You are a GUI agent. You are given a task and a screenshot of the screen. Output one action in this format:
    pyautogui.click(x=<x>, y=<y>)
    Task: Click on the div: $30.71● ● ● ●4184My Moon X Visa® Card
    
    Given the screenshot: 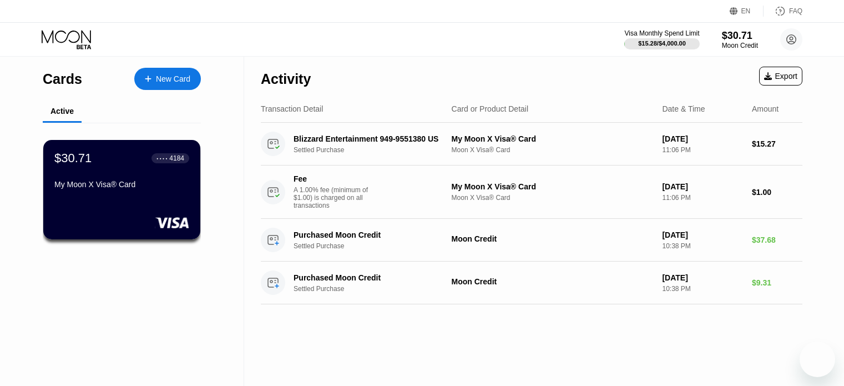 What is the action you would take?
    pyautogui.click(x=122, y=189)
    